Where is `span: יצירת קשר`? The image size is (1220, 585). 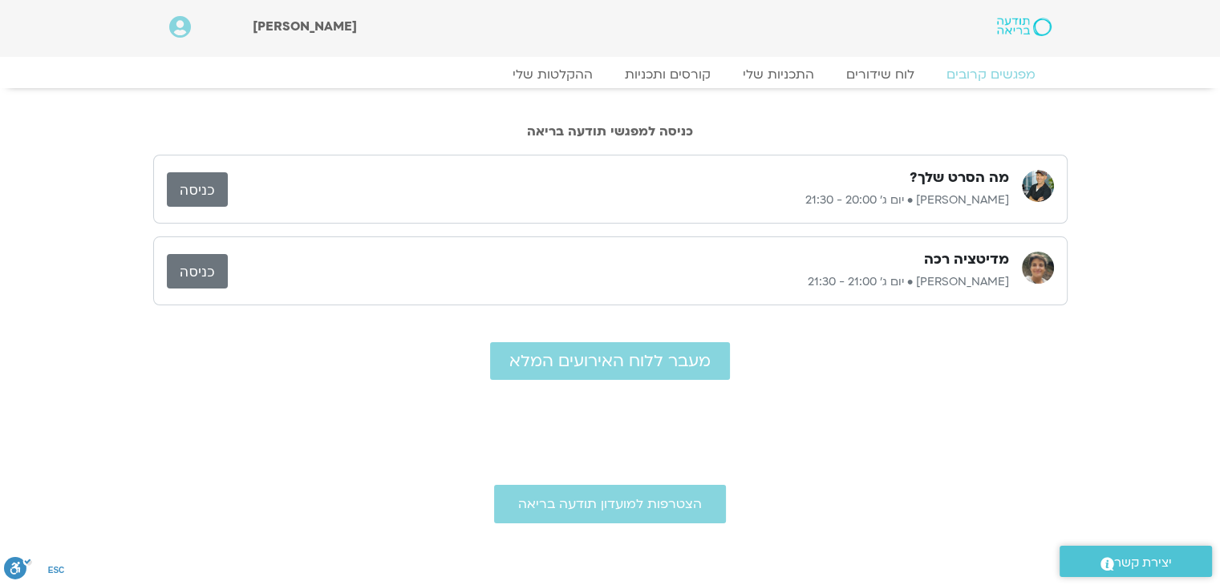 span: יצירת קשר is located at coordinates (1143, 563).